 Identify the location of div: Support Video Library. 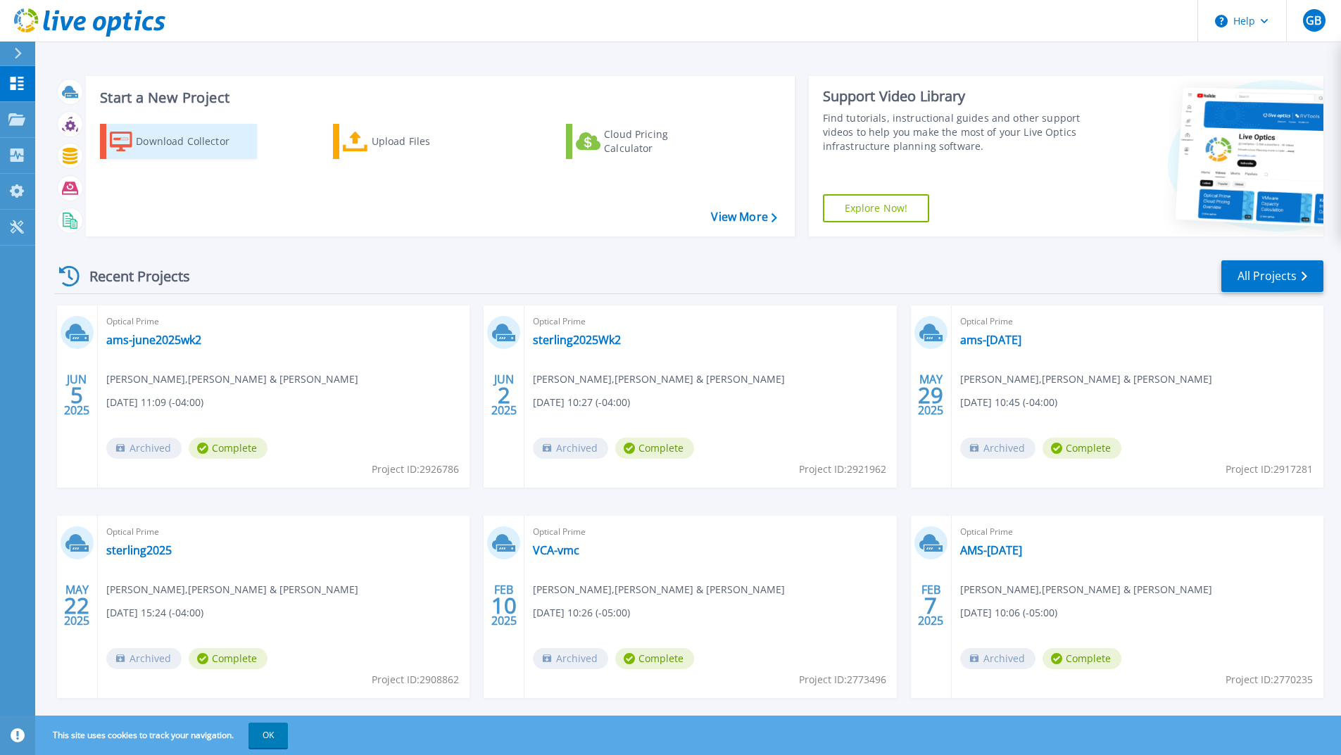
(954, 96).